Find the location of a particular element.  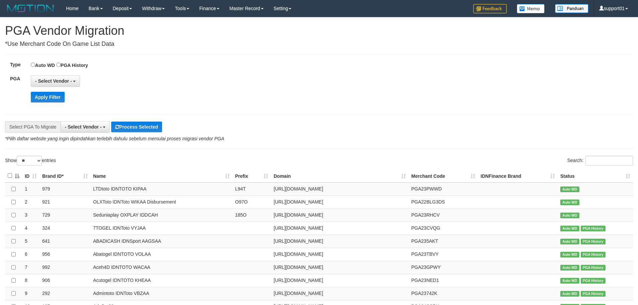

label: PGA is located at coordinates (18, 79).